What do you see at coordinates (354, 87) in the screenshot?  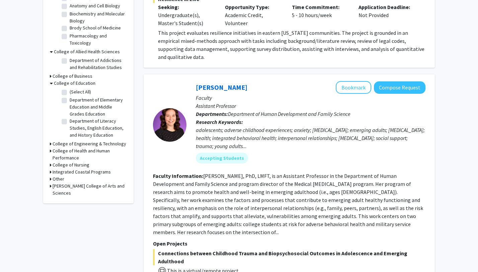 I see `button: Add Kayla Fitzke to Bookmarks` at bounding box center [354, 87].